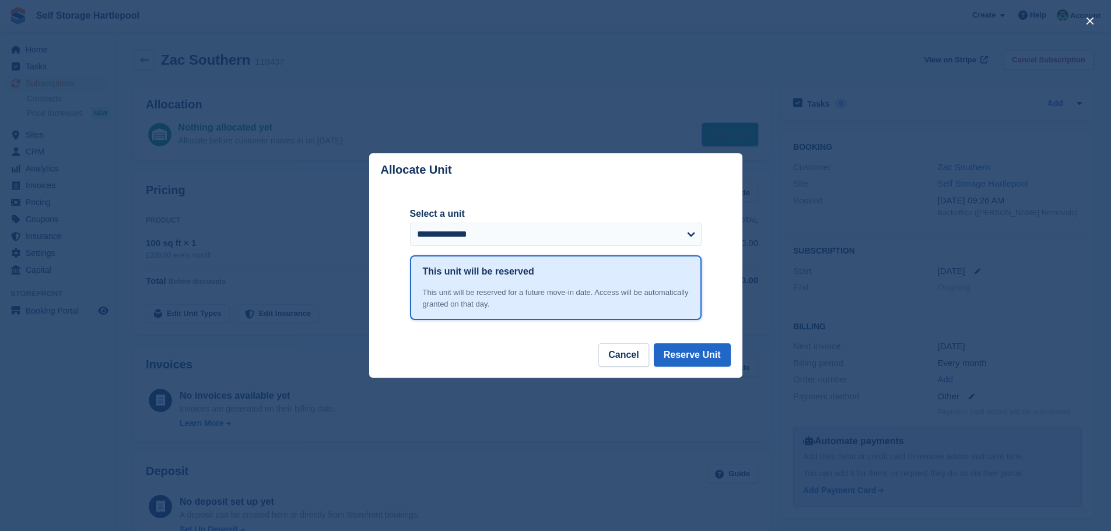 Image resolution: width=1111 pixels, height=531 pixels. I want to click on button: close, so click(1090, 21).